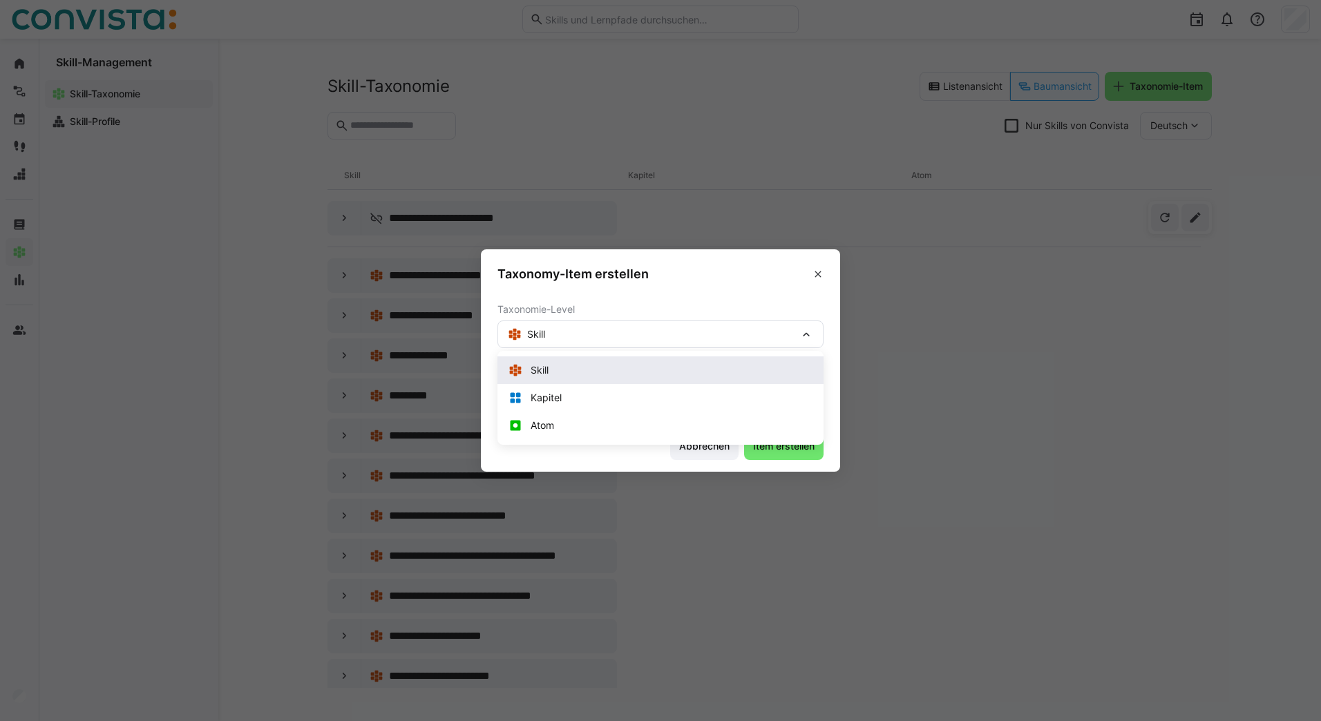 Image resolution: width=1321 pixels, height=721 pixels. Describe the element at coordinates (573, 274) in the screenshot. I see `h3: Taxonomy-Item erstellen` at that location.